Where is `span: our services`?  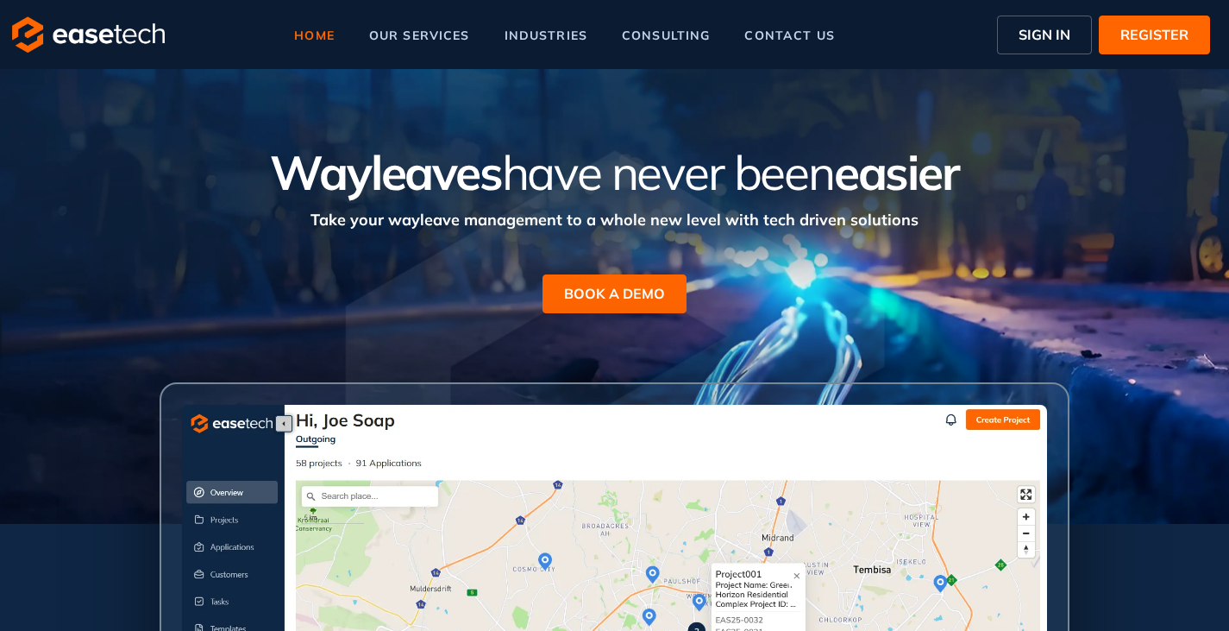 span: our services is located at coordinates (419, 35).